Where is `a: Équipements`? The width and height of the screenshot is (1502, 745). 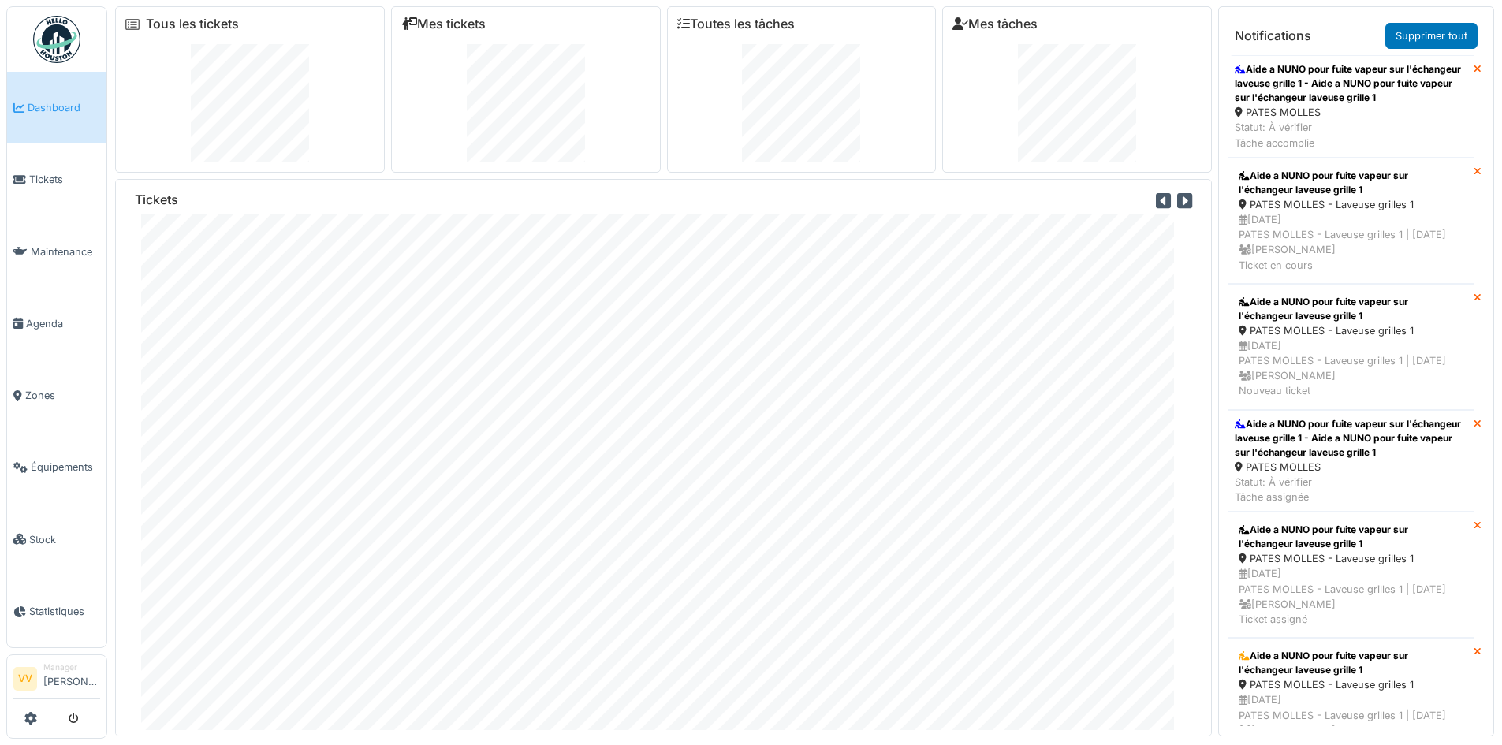 a: Équipements is located at coordinates (57, 467).